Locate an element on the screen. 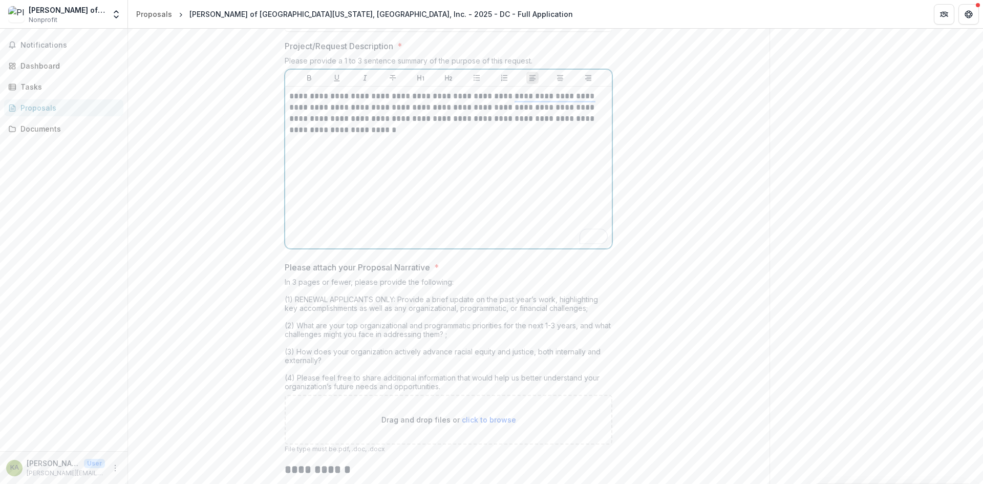 The image size is (983, 484). a: Tasks is located at coordinates (63, 86).